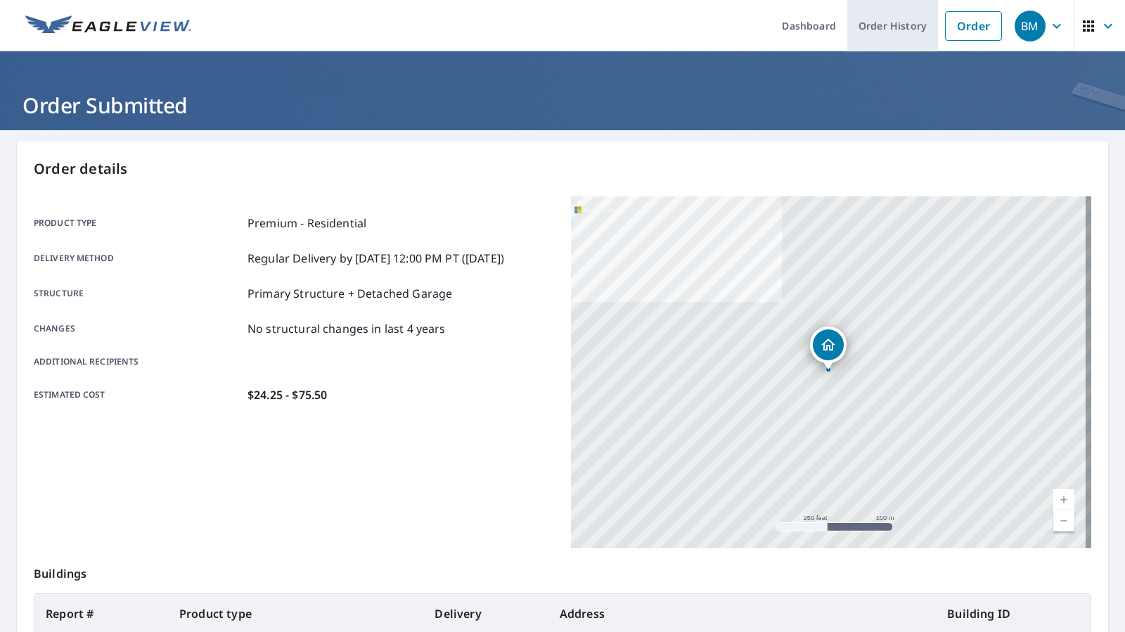 The width and height of the screenshot is (1125, 632). Describe the element at coordinates (138, 223) in the screenshot. I see `p: Product type` at that location.